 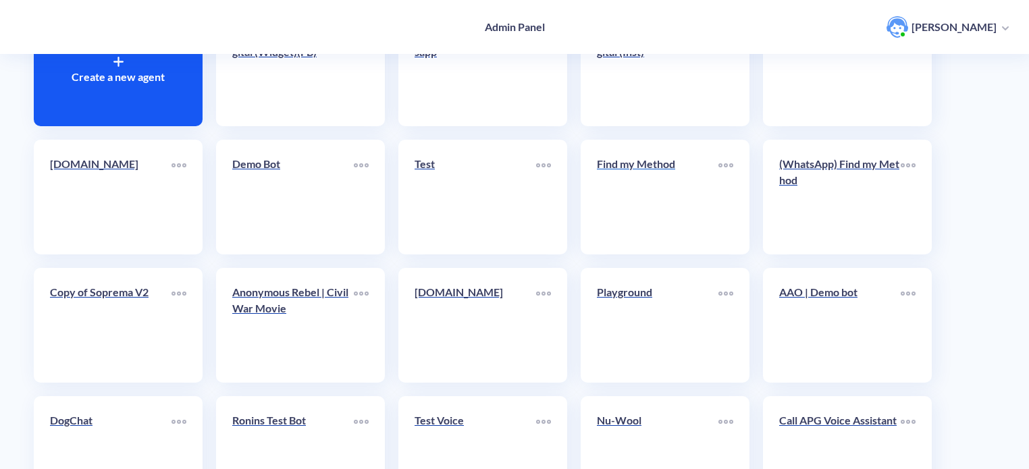 I want to click on p: (WhatsApp) Find my Method, so click(x=840, y=172).